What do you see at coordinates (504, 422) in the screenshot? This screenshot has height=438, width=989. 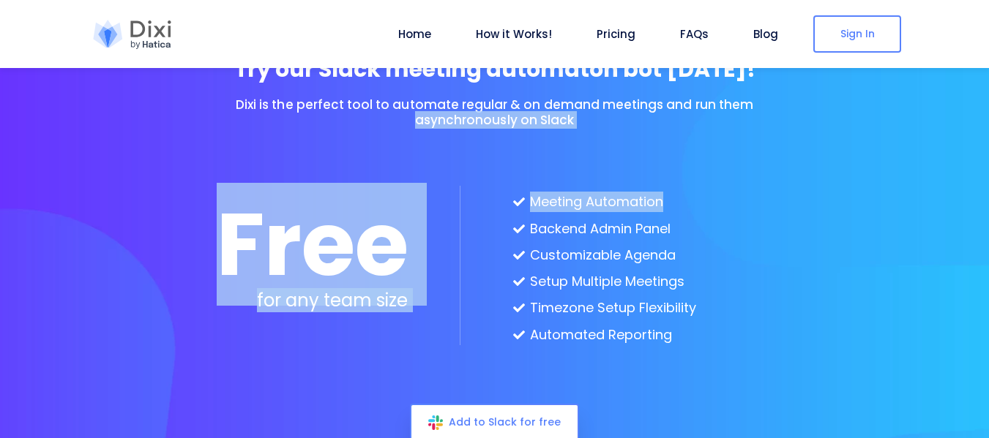 I see `span: Add to Slack for free` at bounding box center [504, 422].